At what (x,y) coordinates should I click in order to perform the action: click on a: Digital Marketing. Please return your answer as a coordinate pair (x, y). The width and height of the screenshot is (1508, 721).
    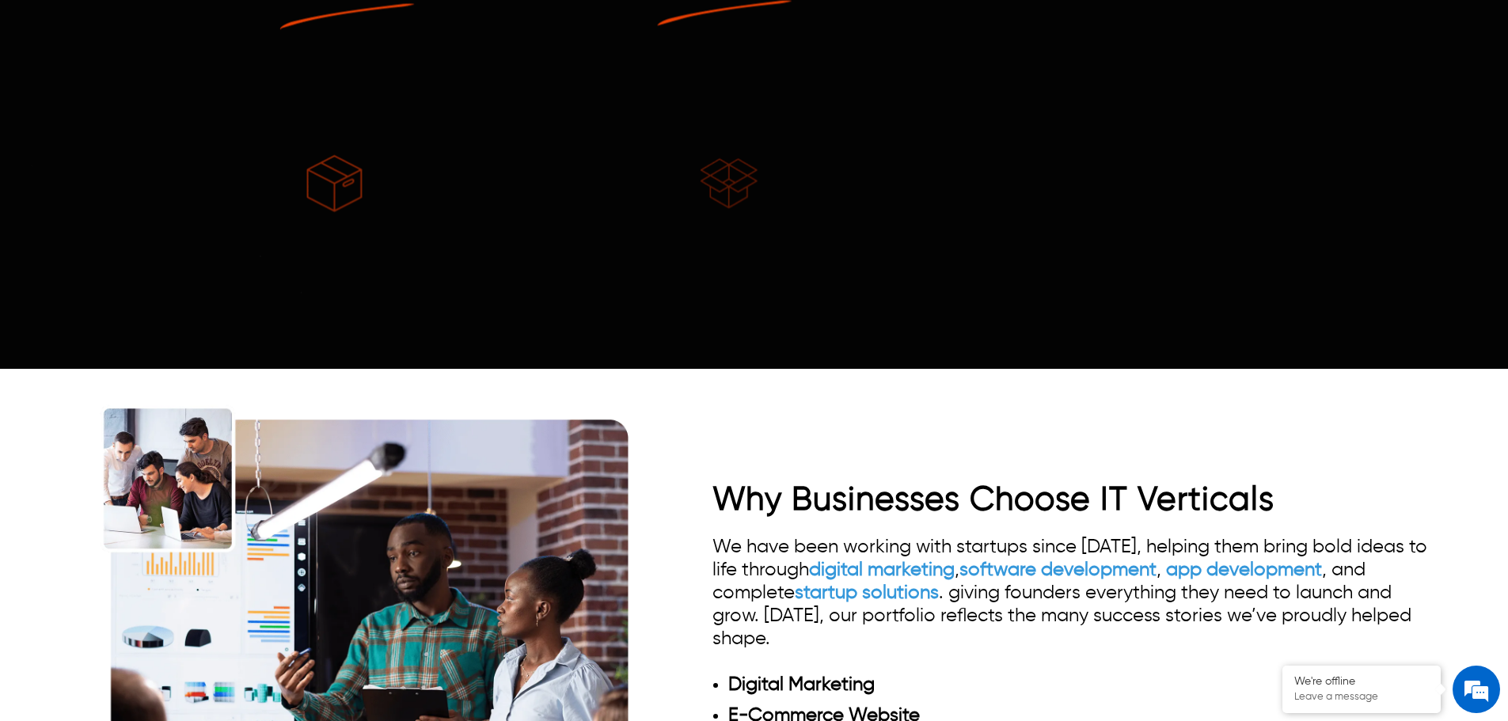
    Looking at the image, I should click on (801, 685).